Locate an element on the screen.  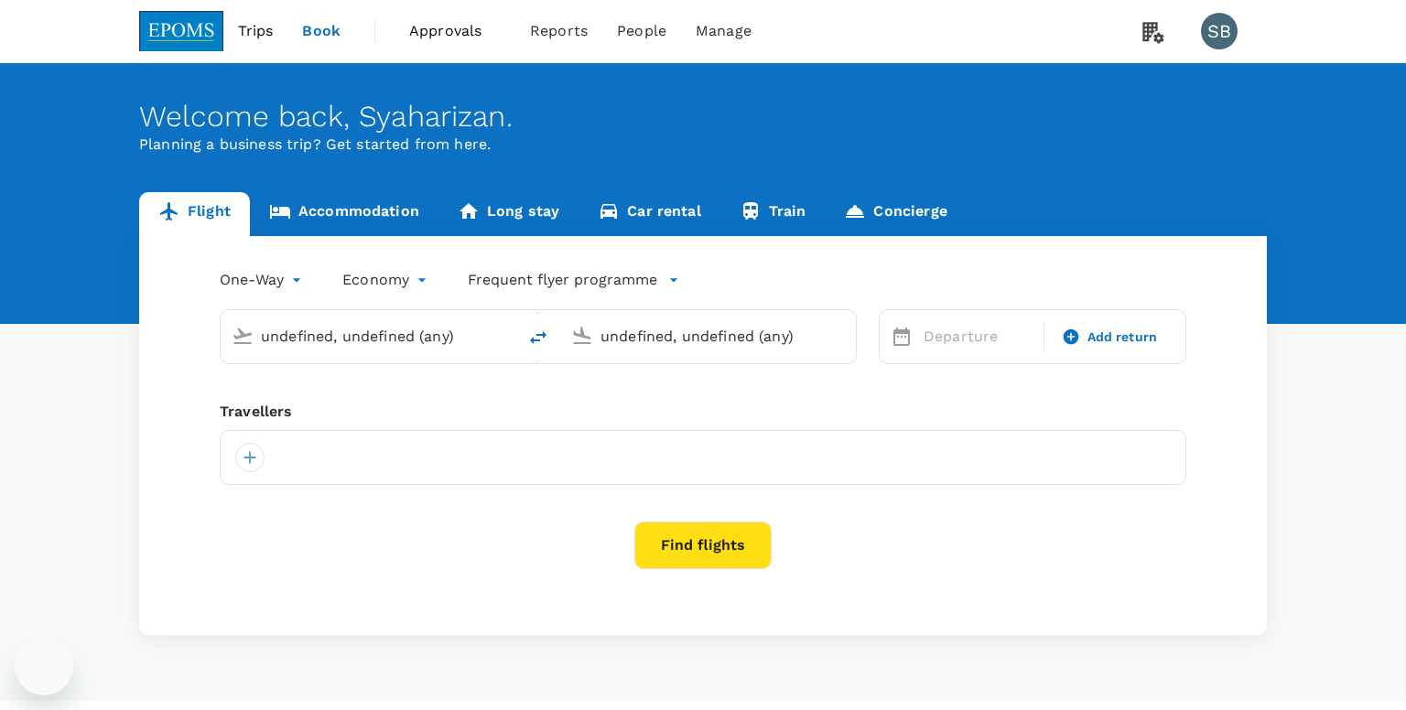
span: Trips is located at coordinates (255, 31).